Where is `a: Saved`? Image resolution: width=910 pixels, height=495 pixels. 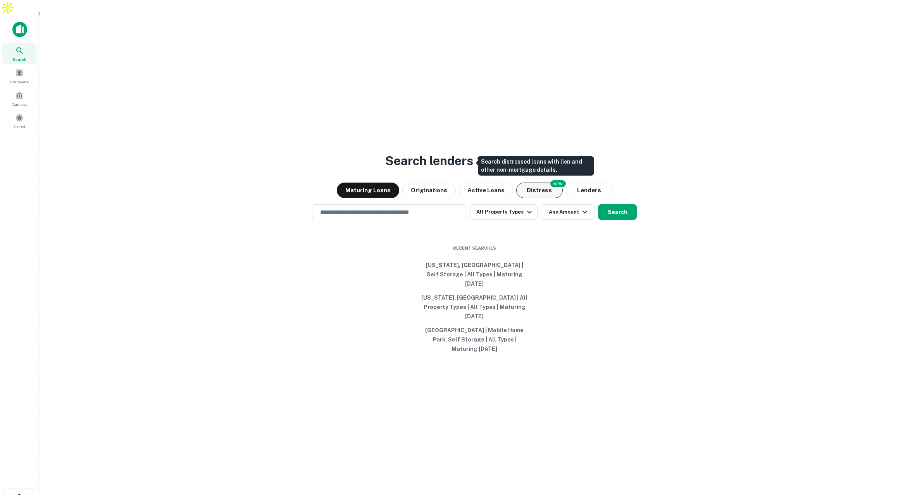 a: Saved is located at coordinates (19, 121).